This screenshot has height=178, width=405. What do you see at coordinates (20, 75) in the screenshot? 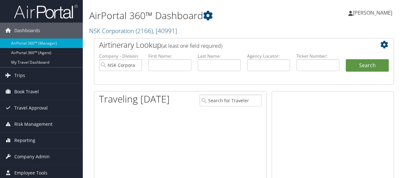
I see `span: Trips` at bounding box center [20, 75].